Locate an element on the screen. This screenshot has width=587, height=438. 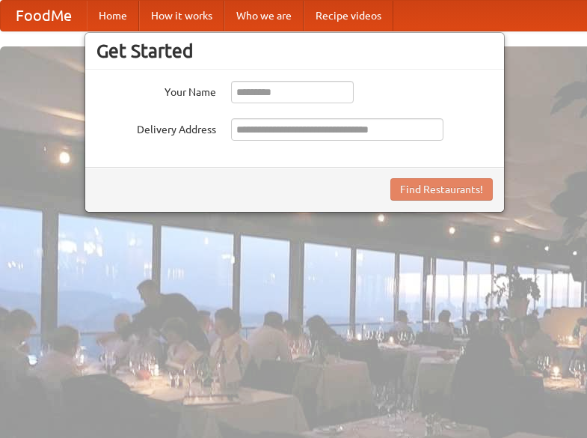
a: FoodMe is located at coordinates (43, 16).